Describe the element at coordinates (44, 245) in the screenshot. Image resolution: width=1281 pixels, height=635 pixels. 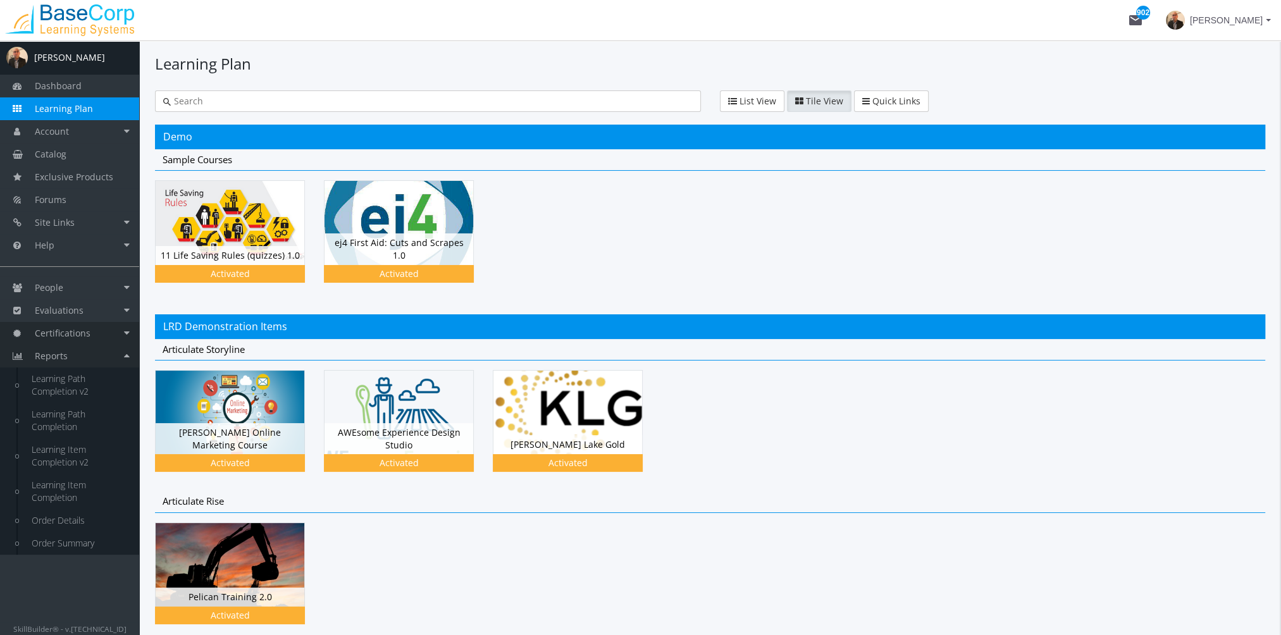
I see `span: Help` at that location.